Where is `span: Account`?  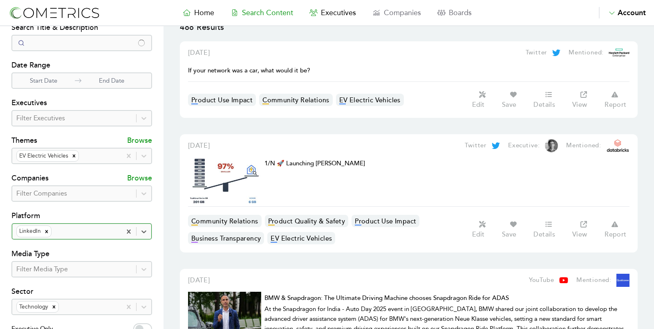 span: Account is located at coordinates (632, 13).